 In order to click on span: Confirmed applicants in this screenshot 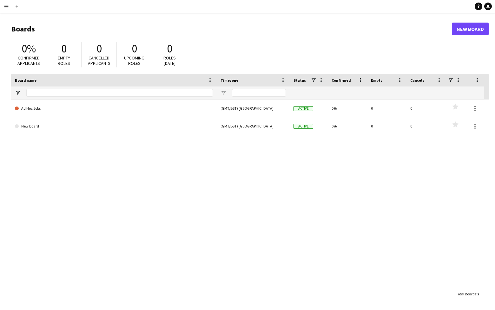, I will do `click(29, 60)`.